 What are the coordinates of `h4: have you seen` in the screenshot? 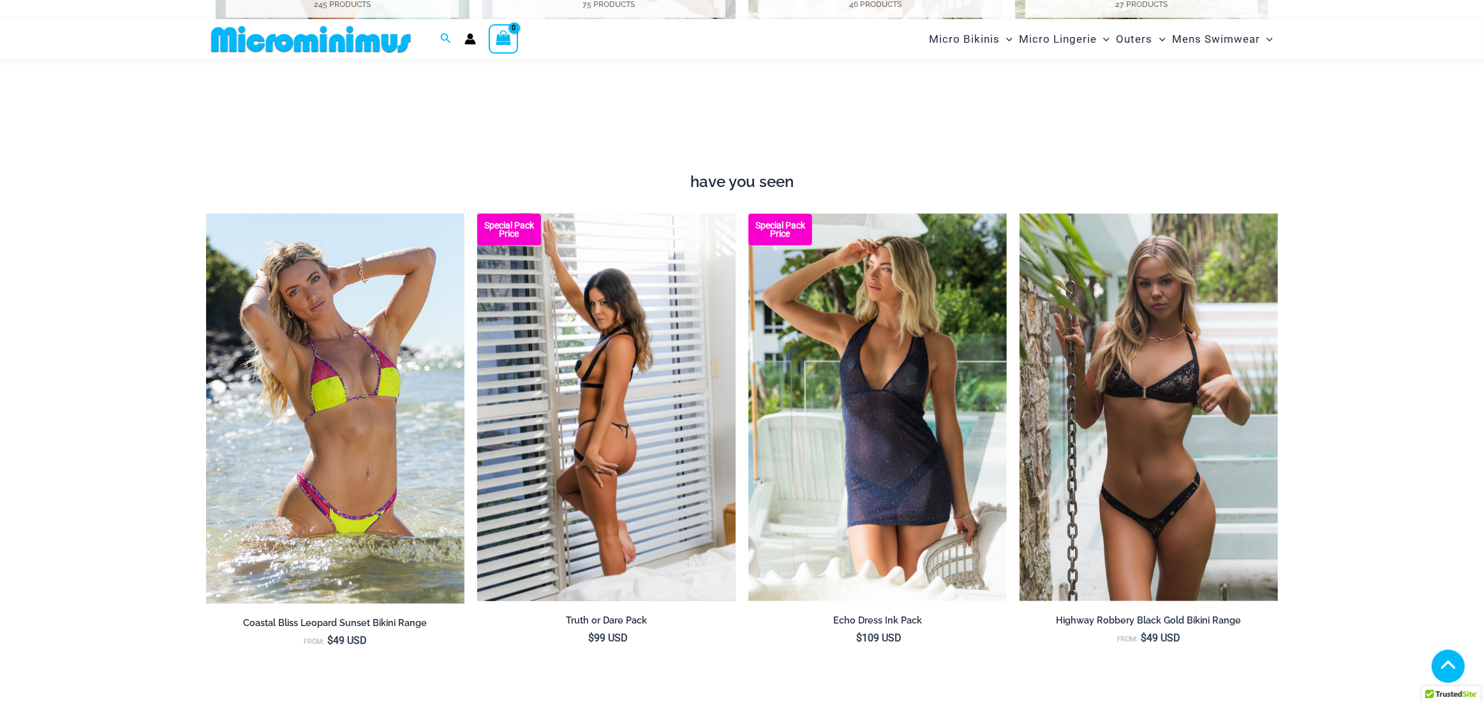 It's located at (742, 182).